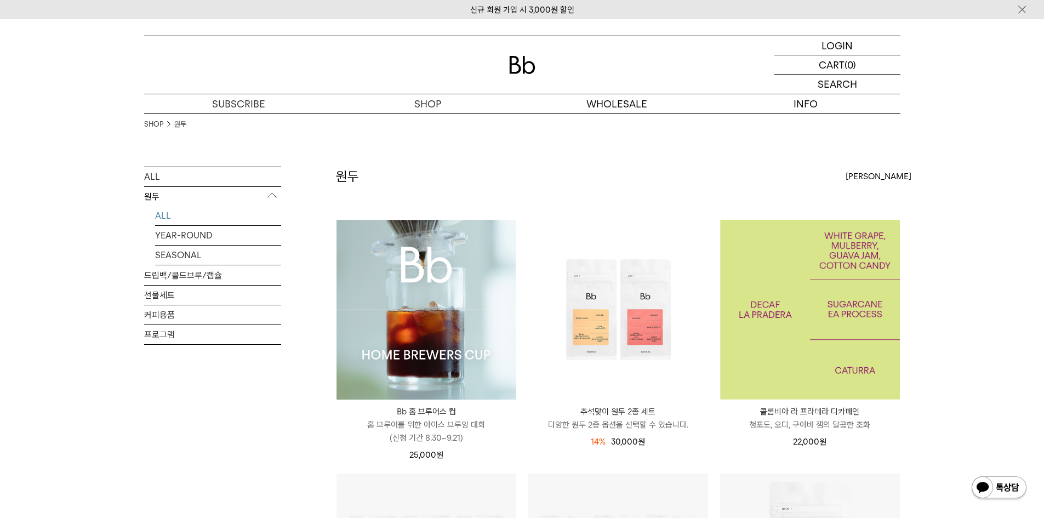 This screenshot has height=518, width=1044. I want to click on p: Bb 홈 브루어스 컵, so click(426, 411).